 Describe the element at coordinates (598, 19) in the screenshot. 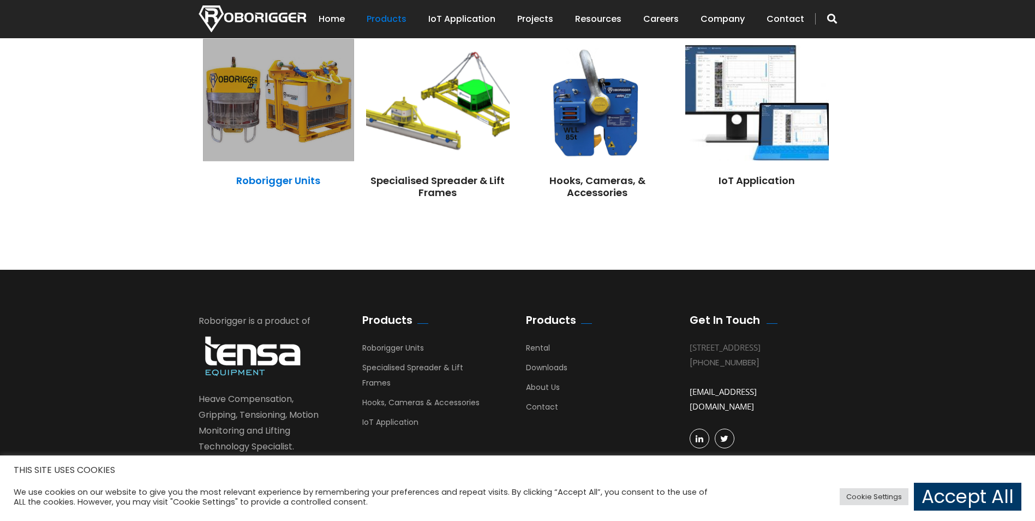

I see `a: Resources` at that location.